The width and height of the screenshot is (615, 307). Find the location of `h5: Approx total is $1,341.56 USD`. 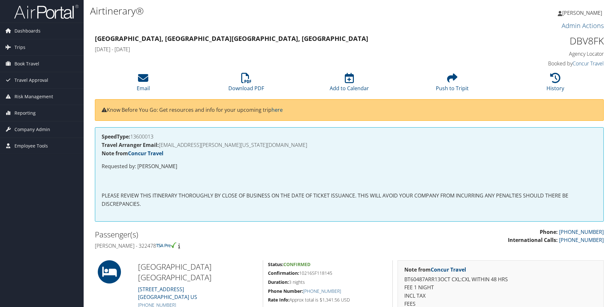

h5: Approx total is $1,341.56 USD is located at coordinates (328, 300).